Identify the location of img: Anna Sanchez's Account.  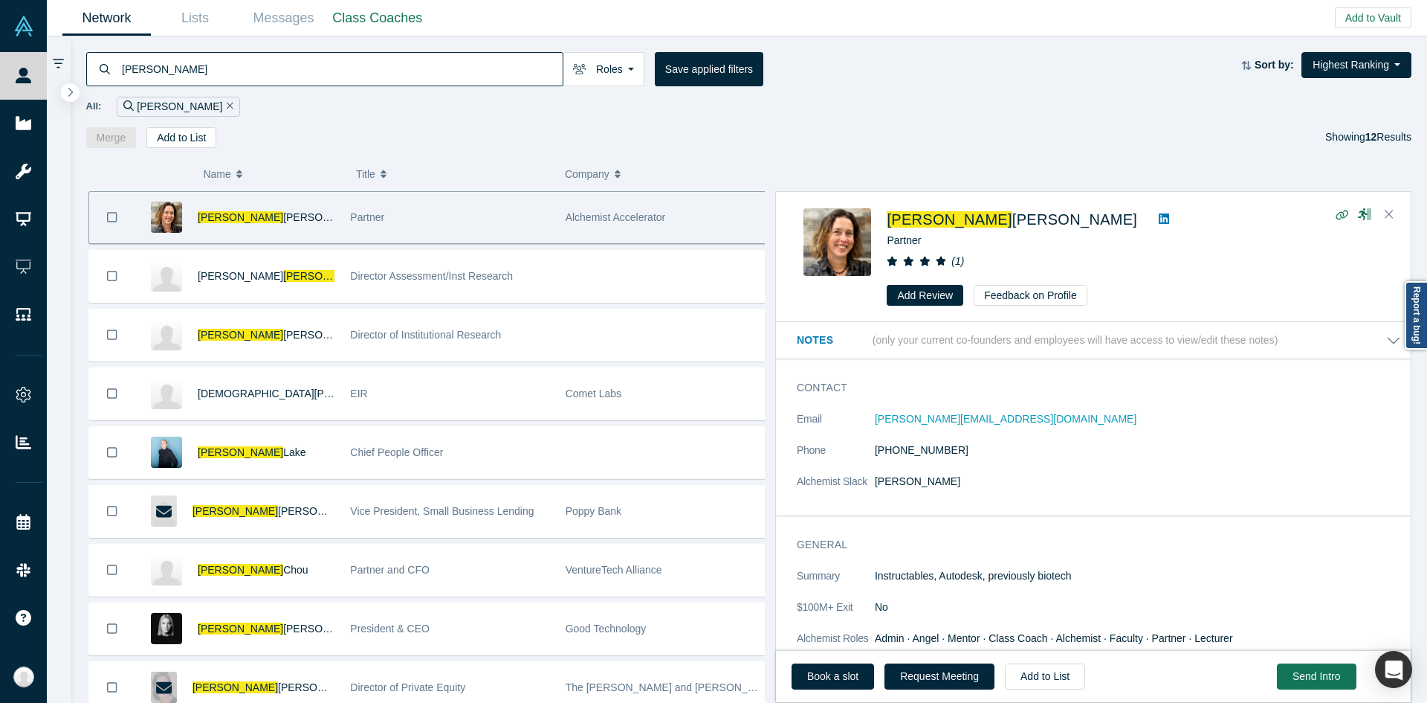
(24, 677).